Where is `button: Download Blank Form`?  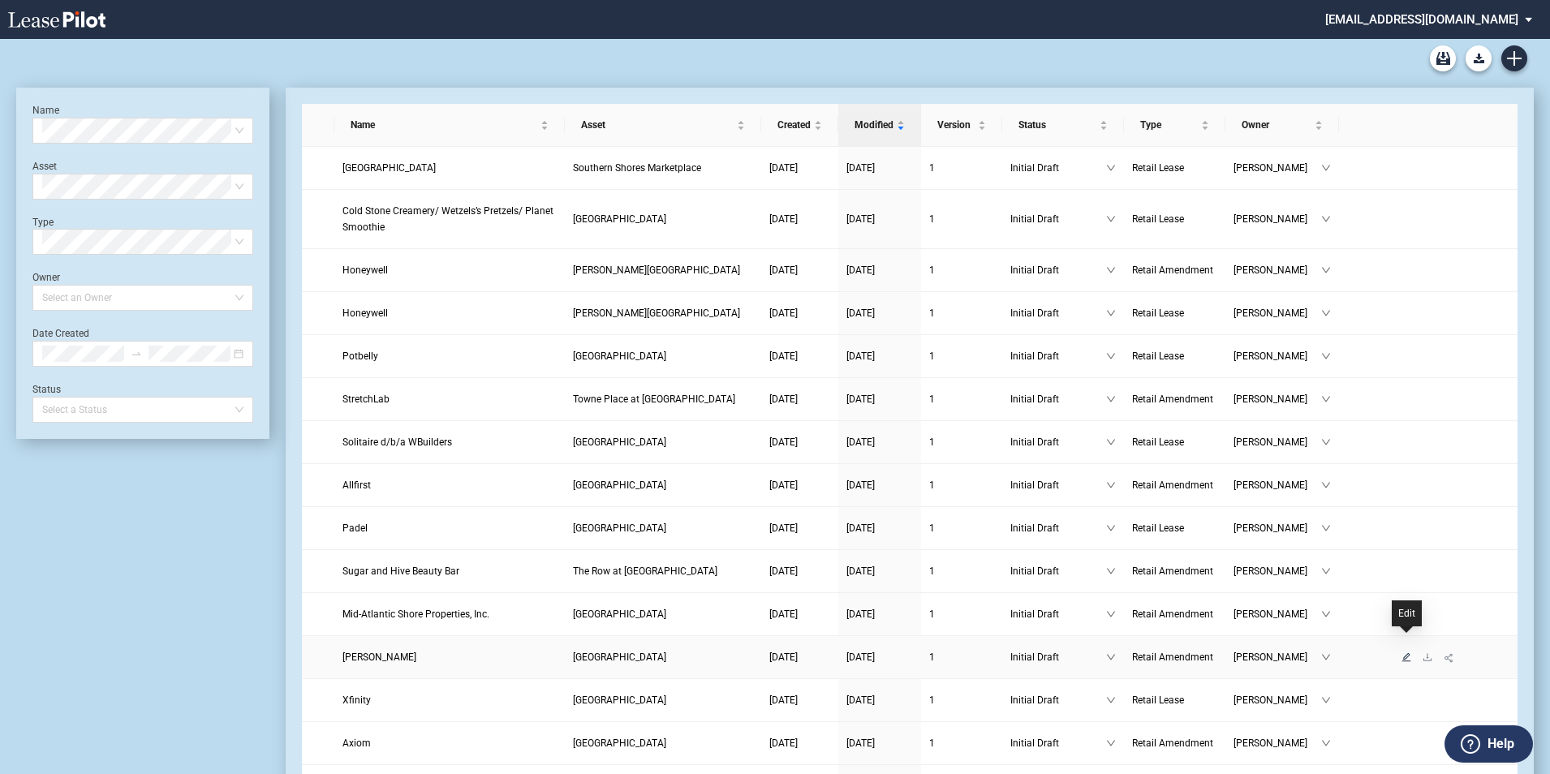 button: Download Blank Form is located at coordinates (1479, 58).